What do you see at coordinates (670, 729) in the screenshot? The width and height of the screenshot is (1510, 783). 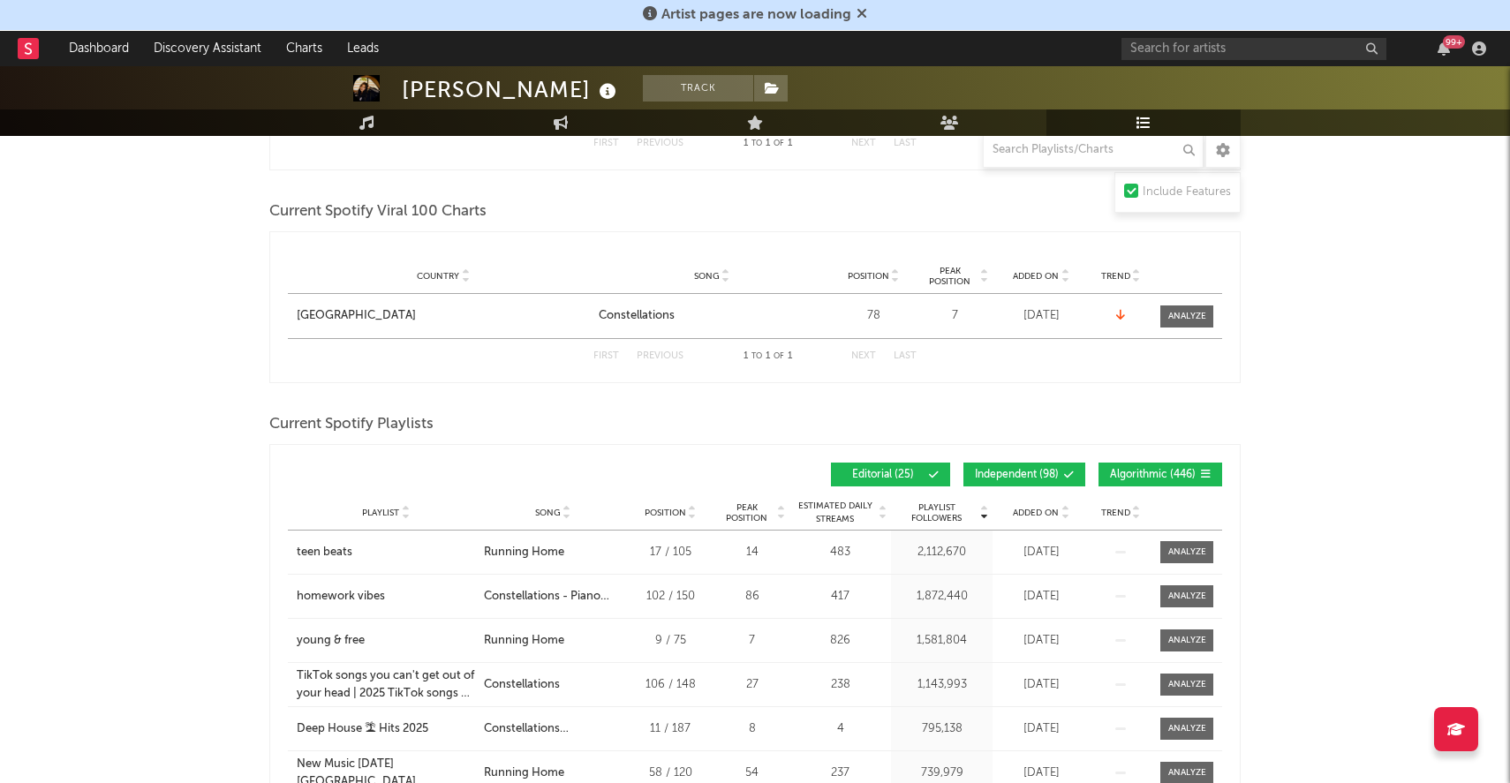 I see `div: 11 / 187` at bounding box center [670, 729].